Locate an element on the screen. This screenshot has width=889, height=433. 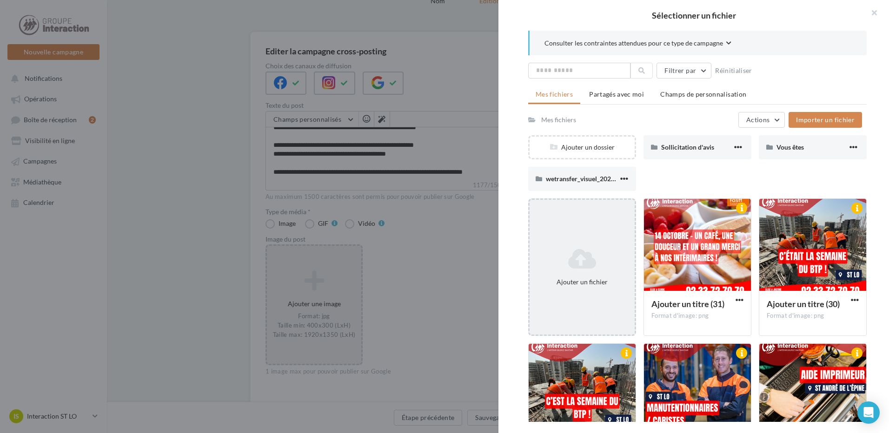
span: Actions is located at coordinates (758, 119).